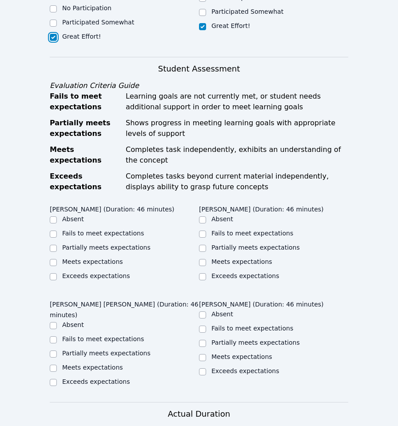 Image resolution: width=398 pixels, height=426 pixels. I want to click on div: Exceeds expectations, so click(85, 182).